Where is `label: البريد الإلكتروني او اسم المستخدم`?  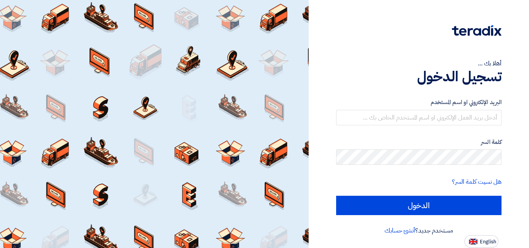 label: البريد الإلكتروني او اسم المستخدم is located at coordinates (419, 102).